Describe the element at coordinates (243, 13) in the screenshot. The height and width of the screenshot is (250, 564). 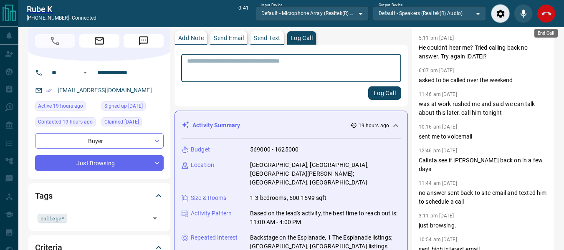
I see `p: 0:41` at that location.